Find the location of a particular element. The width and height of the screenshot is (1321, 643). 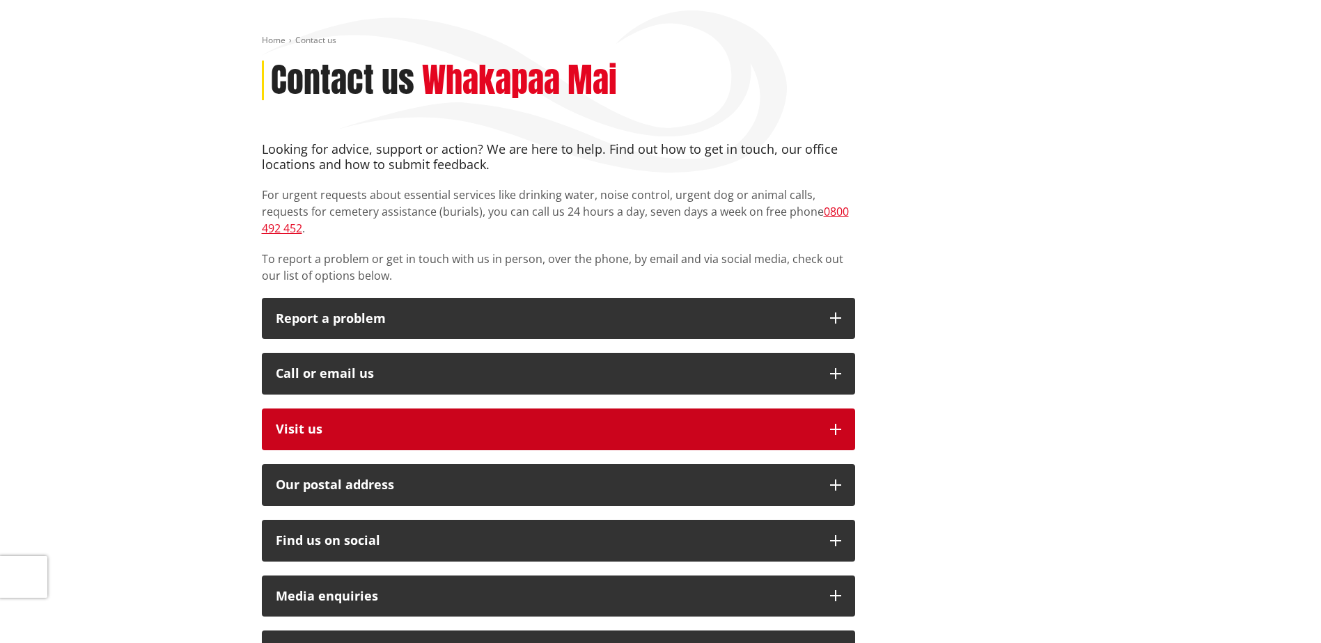

button: Visit us is located at coordinates (558, 430).